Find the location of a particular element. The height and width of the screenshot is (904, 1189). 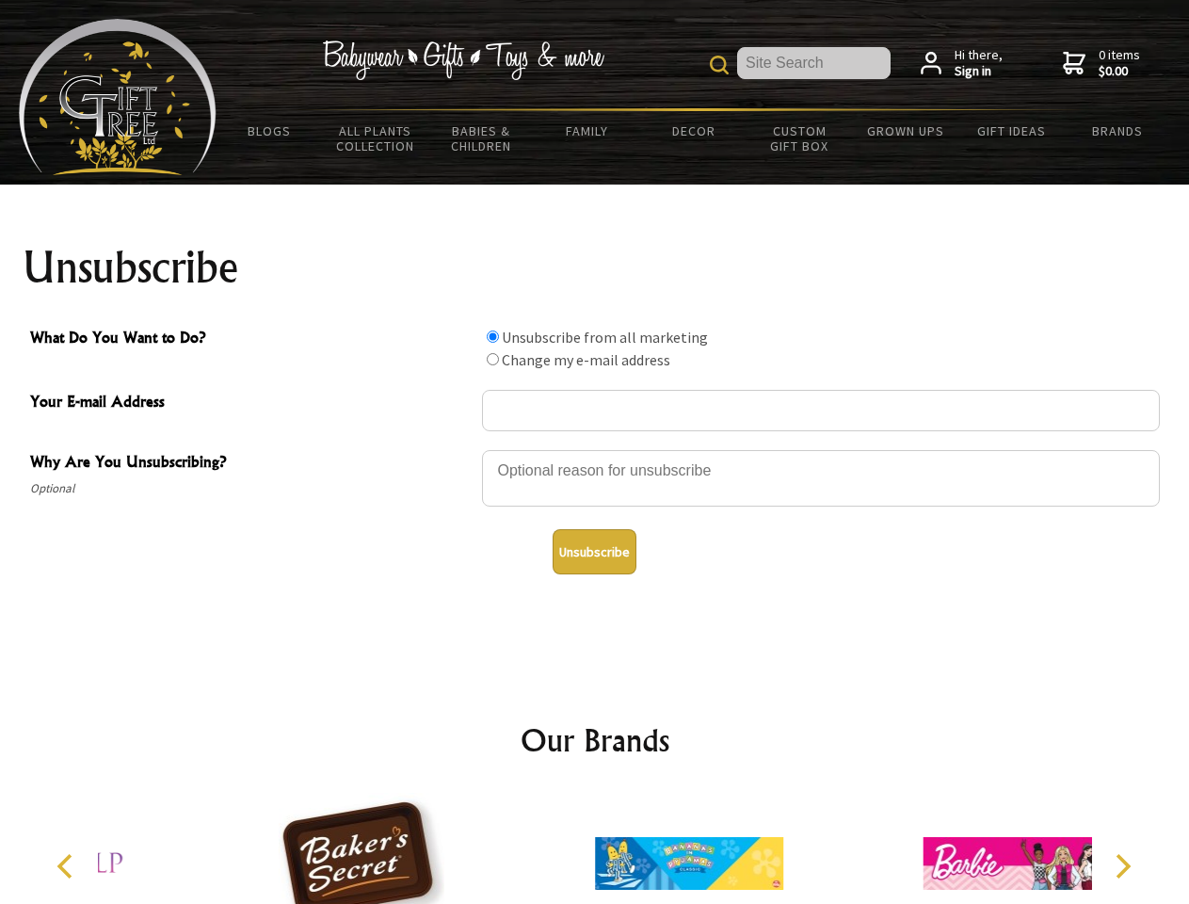

input: Site Search is located at coordinates (813, 63).